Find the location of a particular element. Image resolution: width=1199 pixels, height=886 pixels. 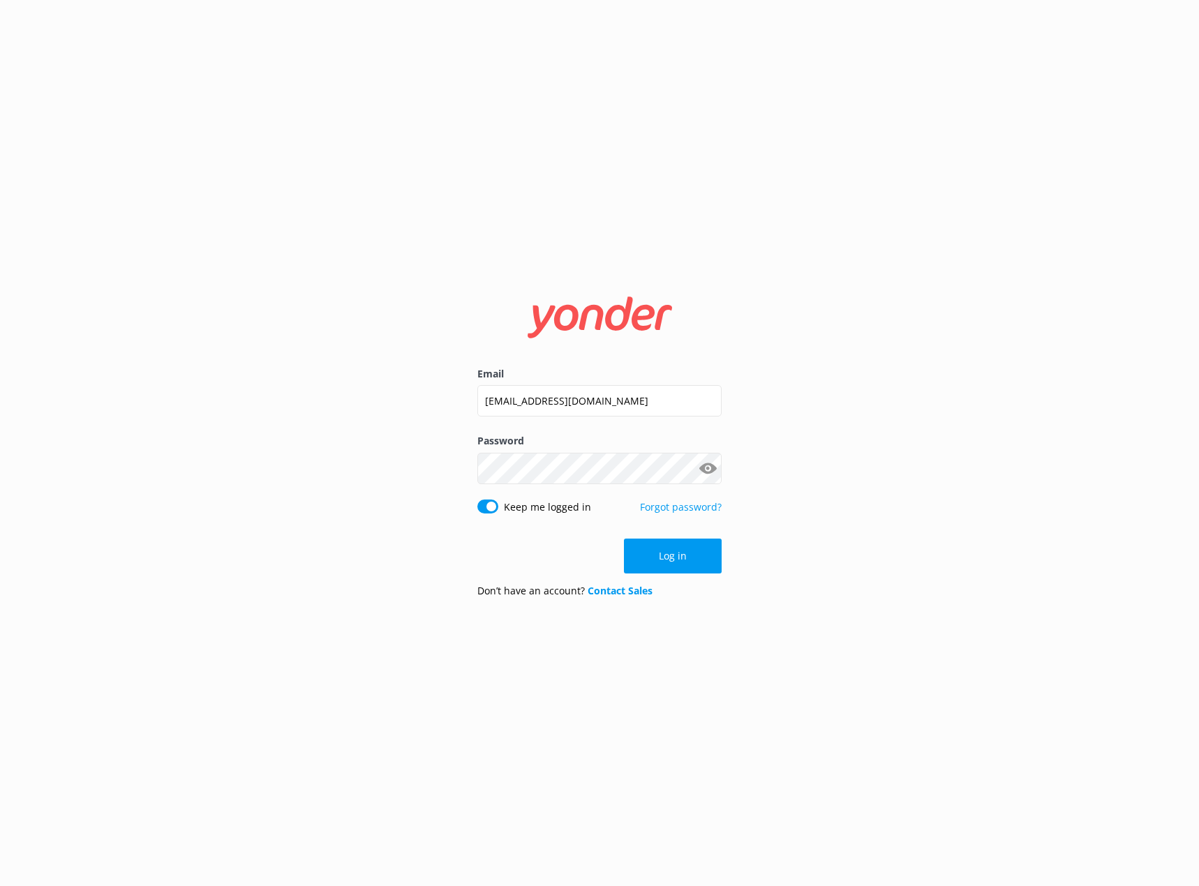

p: Don’t have an account? is located at coordinates (565, 591).